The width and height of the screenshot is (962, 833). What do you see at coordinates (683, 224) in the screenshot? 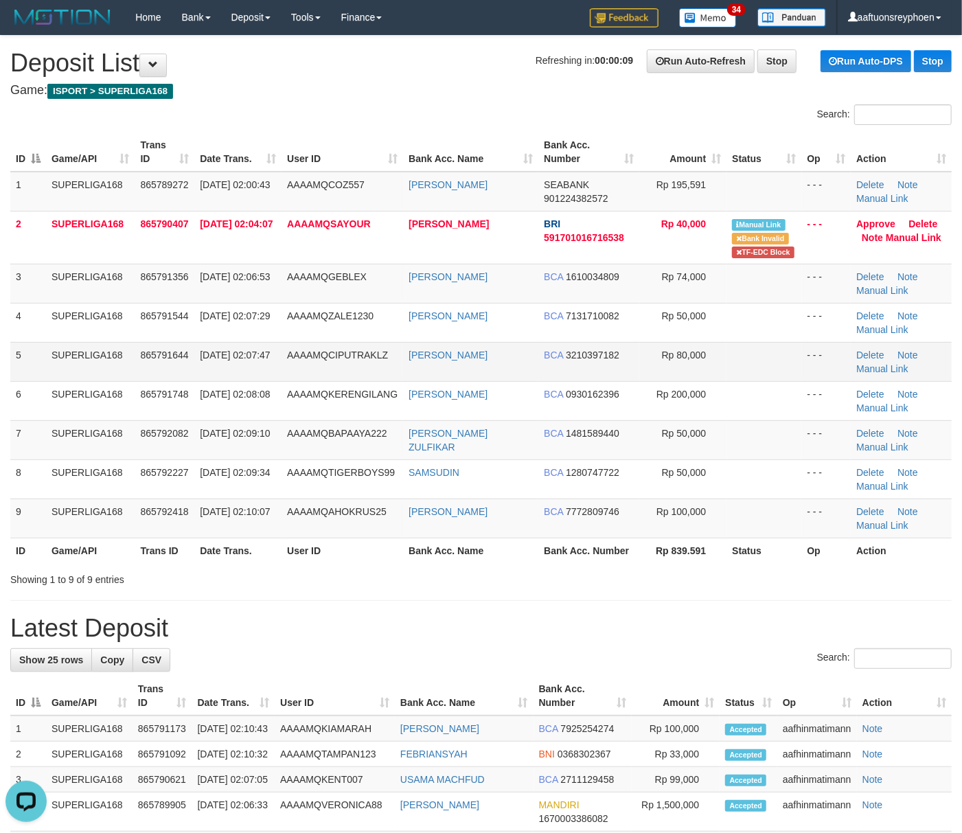
I see `span: Rp 40,000` at bounding box center [683, 224].